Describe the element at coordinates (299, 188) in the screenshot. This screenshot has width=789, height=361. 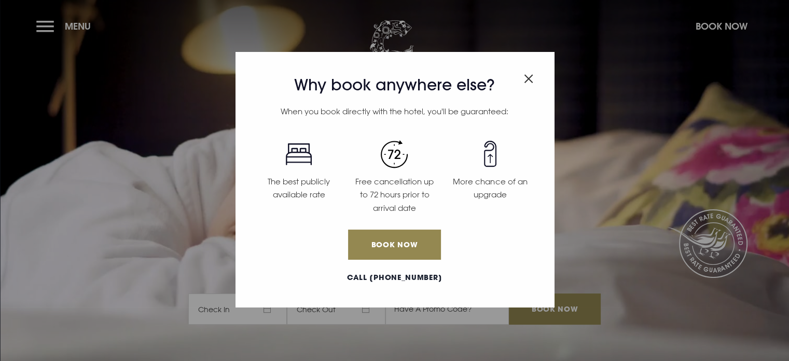
I see `p: The best publicly available rate` at that location.